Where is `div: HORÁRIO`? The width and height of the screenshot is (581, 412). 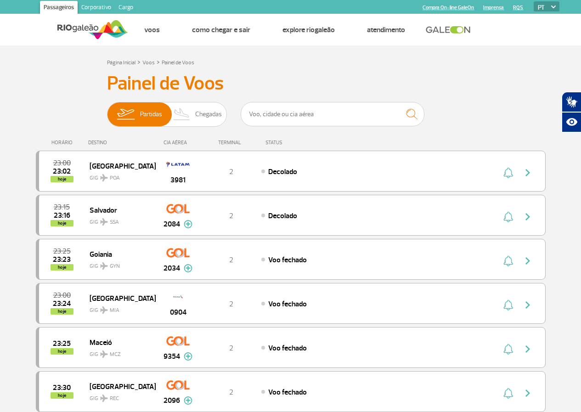 div: HORÁRIO is located at coordinates (63, 142).